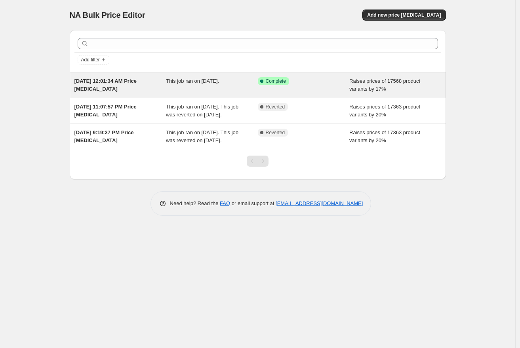  Describe the element at coordinates (195, 203) in the screenshot. I see `span: Need help? Read the` at that location.